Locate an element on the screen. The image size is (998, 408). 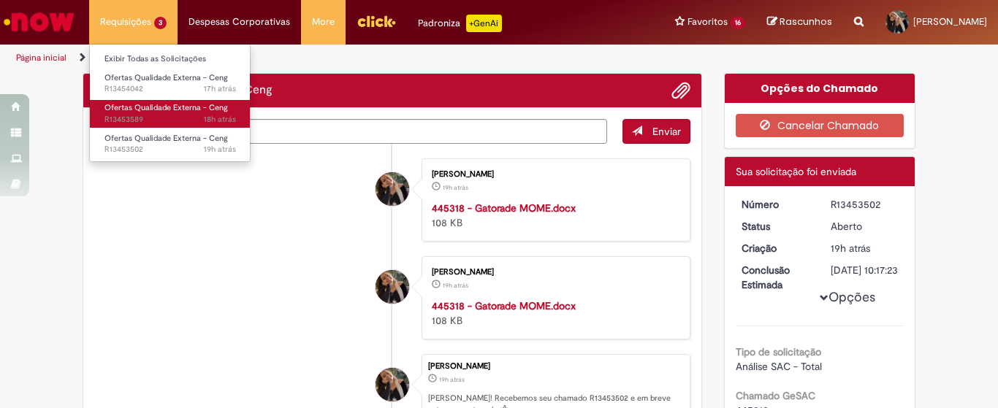
span: Análise SAC - Total is located at coordinates (779, 367).